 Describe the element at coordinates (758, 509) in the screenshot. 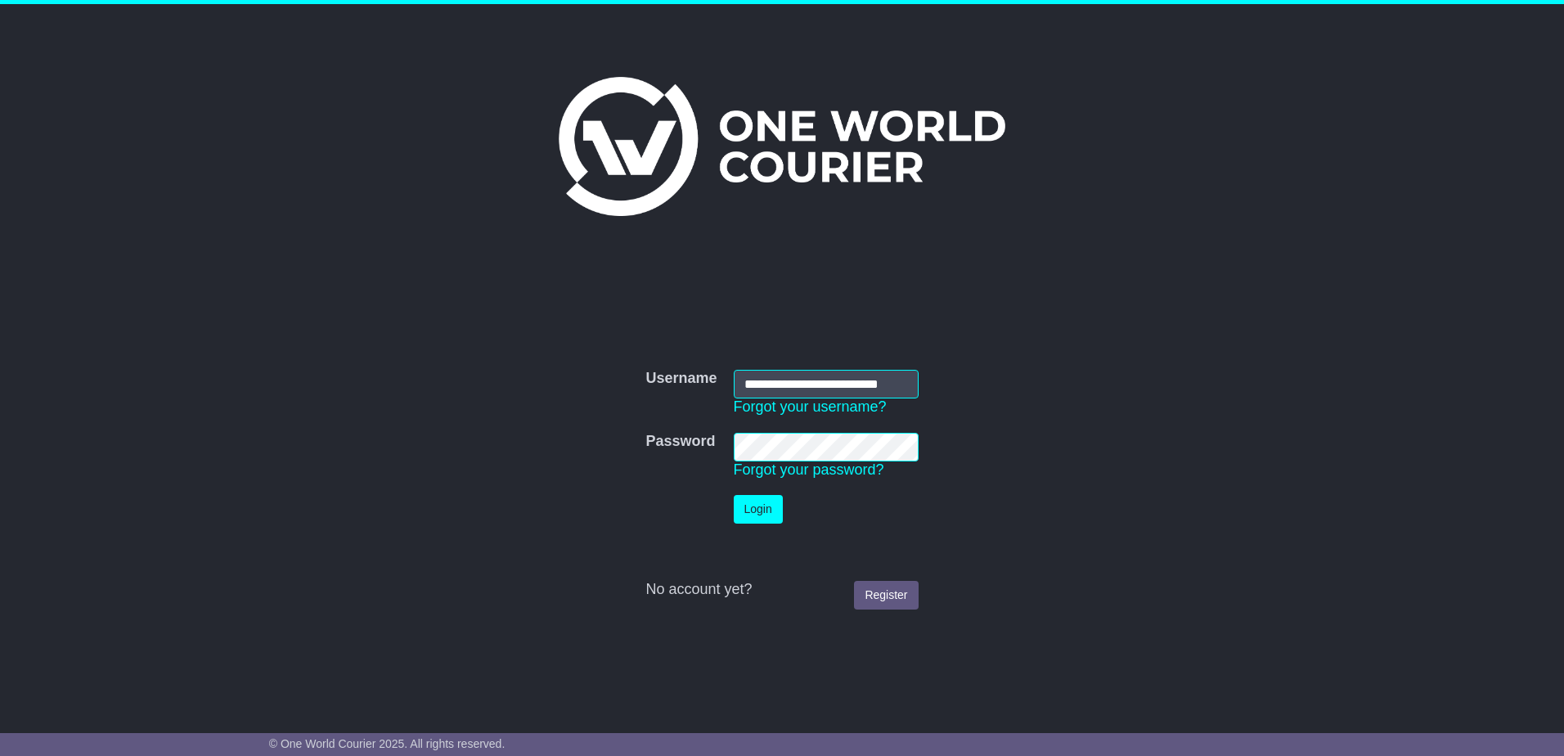

I see `button: Login` at that location.